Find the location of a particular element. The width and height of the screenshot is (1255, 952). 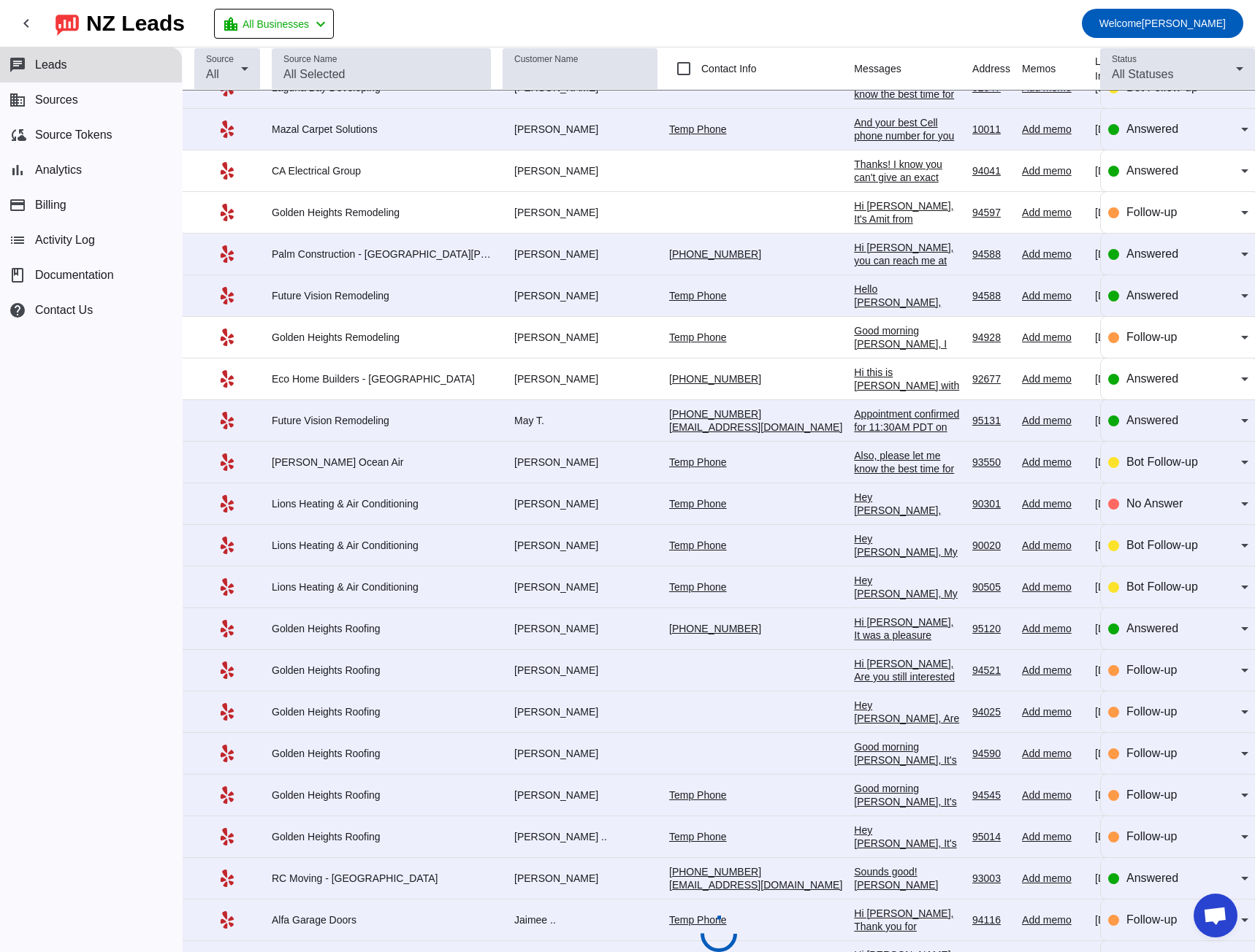

div: 94928 is located at coordinates (992, 337).